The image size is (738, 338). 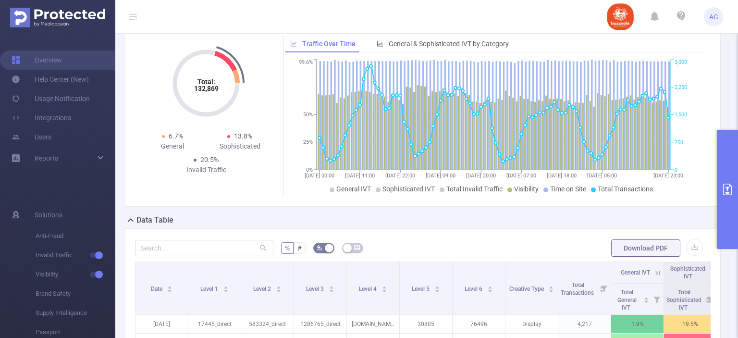 What do you see at coordinates (676, 169) in the screenshot?
I see `tspan: 0` at bounding box center [676, 169].